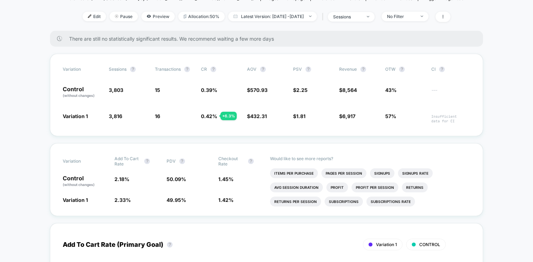 The image size is (533, 262). Describe the element at coordinates (390, 202) in the screenshot. I see `li: Subscriptions Rate` at that location.